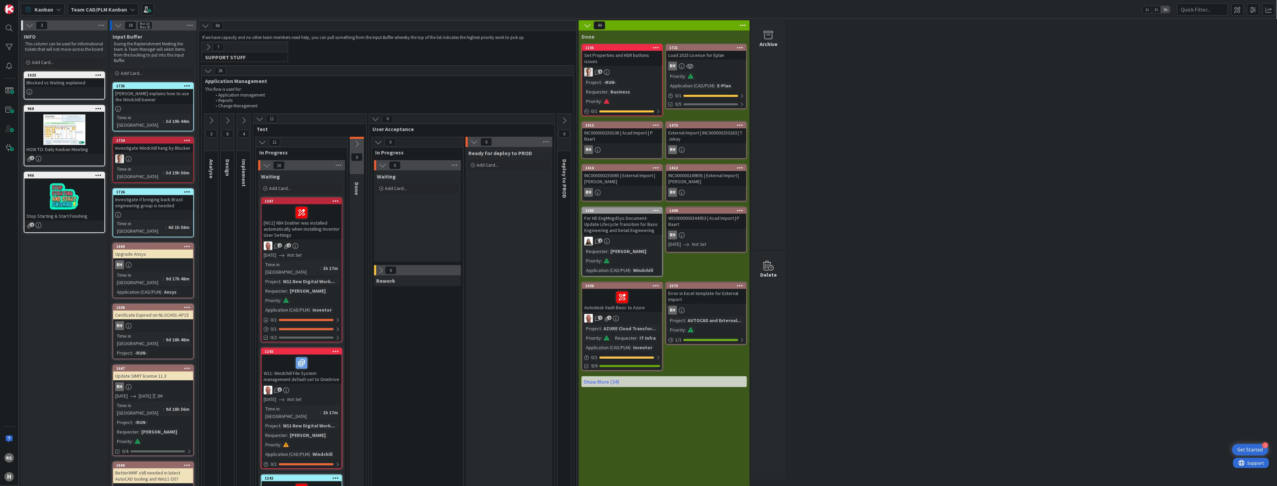  Describe the element at coordinates (706, 340) in the screenshot. I see `div: 1/1` at that location.